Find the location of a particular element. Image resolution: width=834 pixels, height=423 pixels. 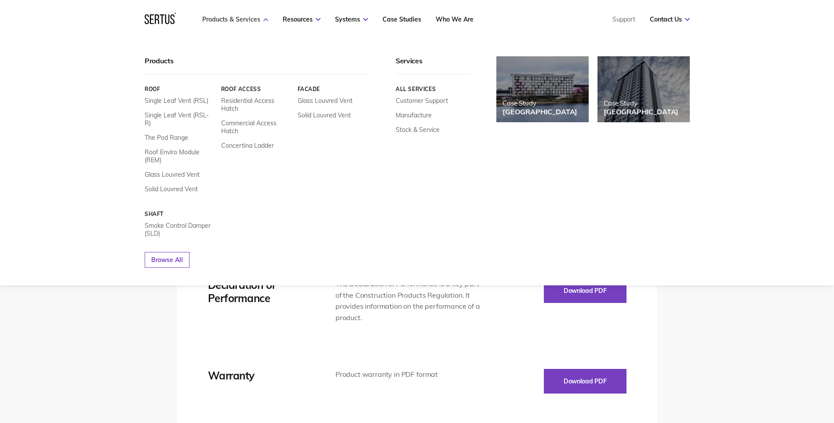

a: Concertina Ladder is located at coordinates (247, 146).